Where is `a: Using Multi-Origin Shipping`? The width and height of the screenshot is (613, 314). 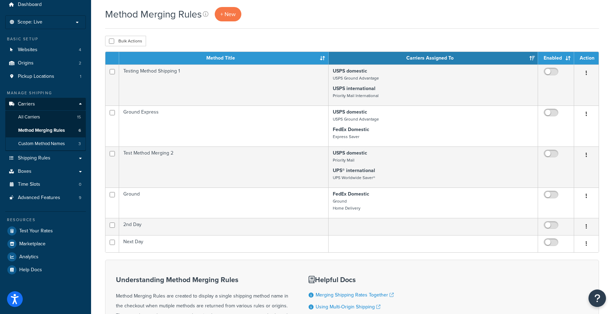
a: Using Multi-Origin Shipping is located at coordinates (348, 306).